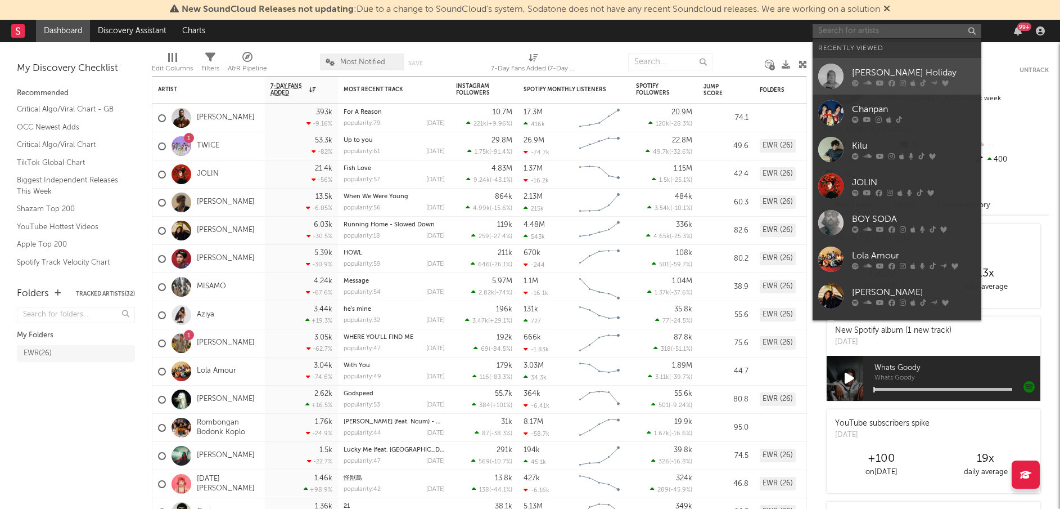 Image resolution: width=1060 pixels, height=509 pixels. I want to click on div: 179k, so click(505, 365).